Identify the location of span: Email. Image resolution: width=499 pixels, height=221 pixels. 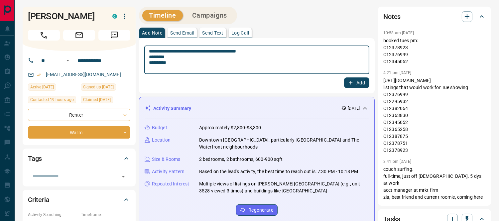
(79, 35).